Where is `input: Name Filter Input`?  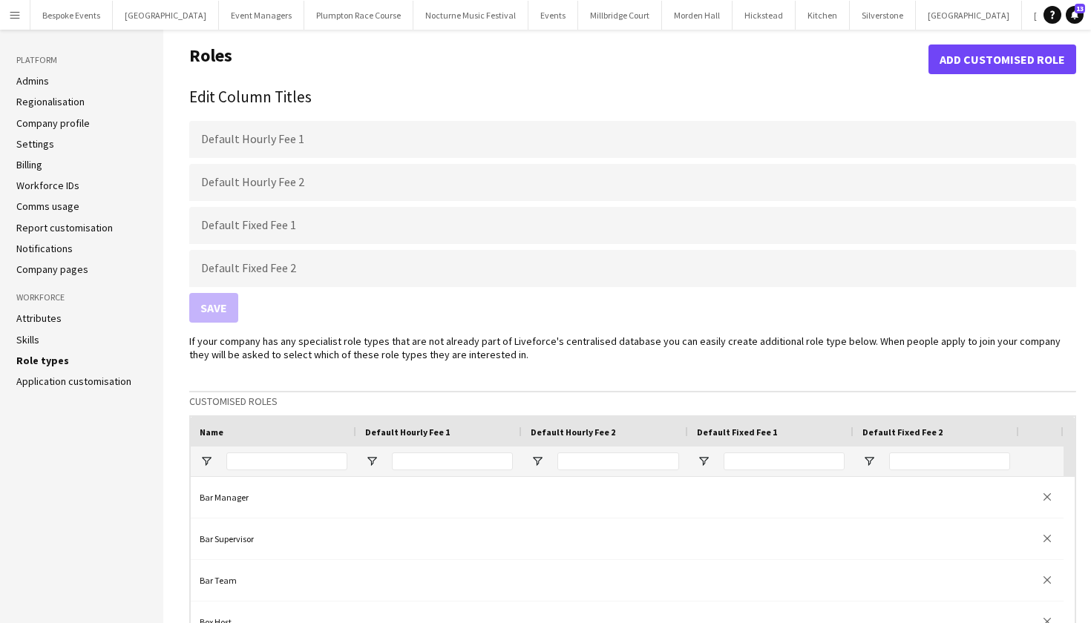
input: Name Filter Input is located at coordinates (286, 462).